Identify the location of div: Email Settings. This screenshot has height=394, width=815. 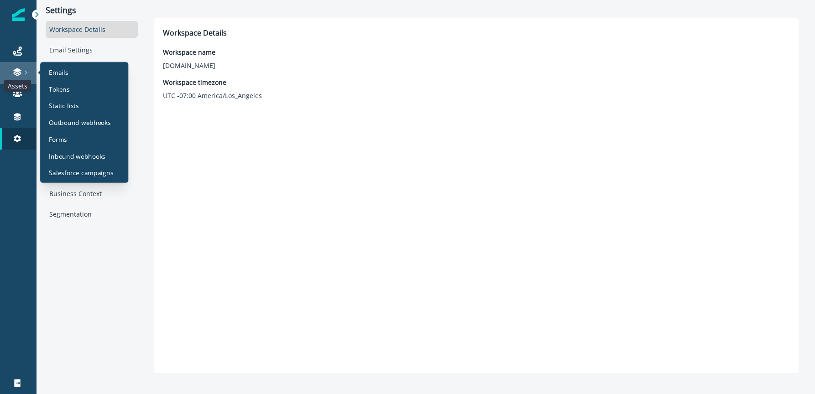
(92, 50).